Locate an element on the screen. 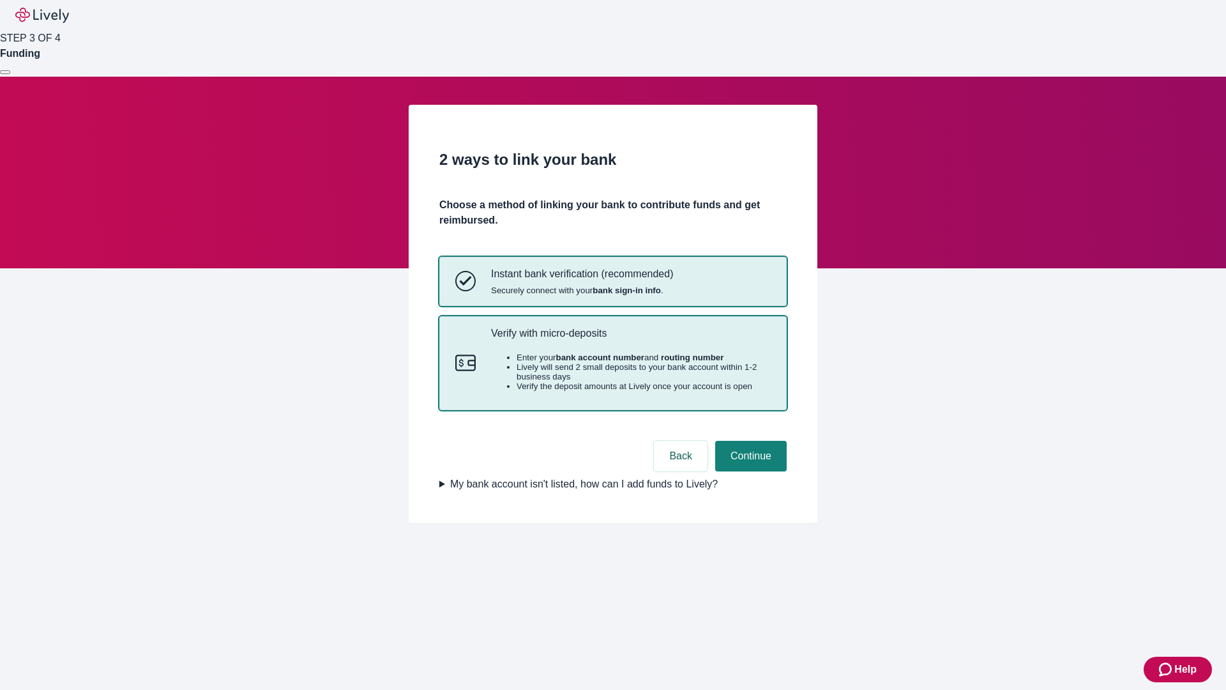  span: Help is located at coordinates (1185, 669).